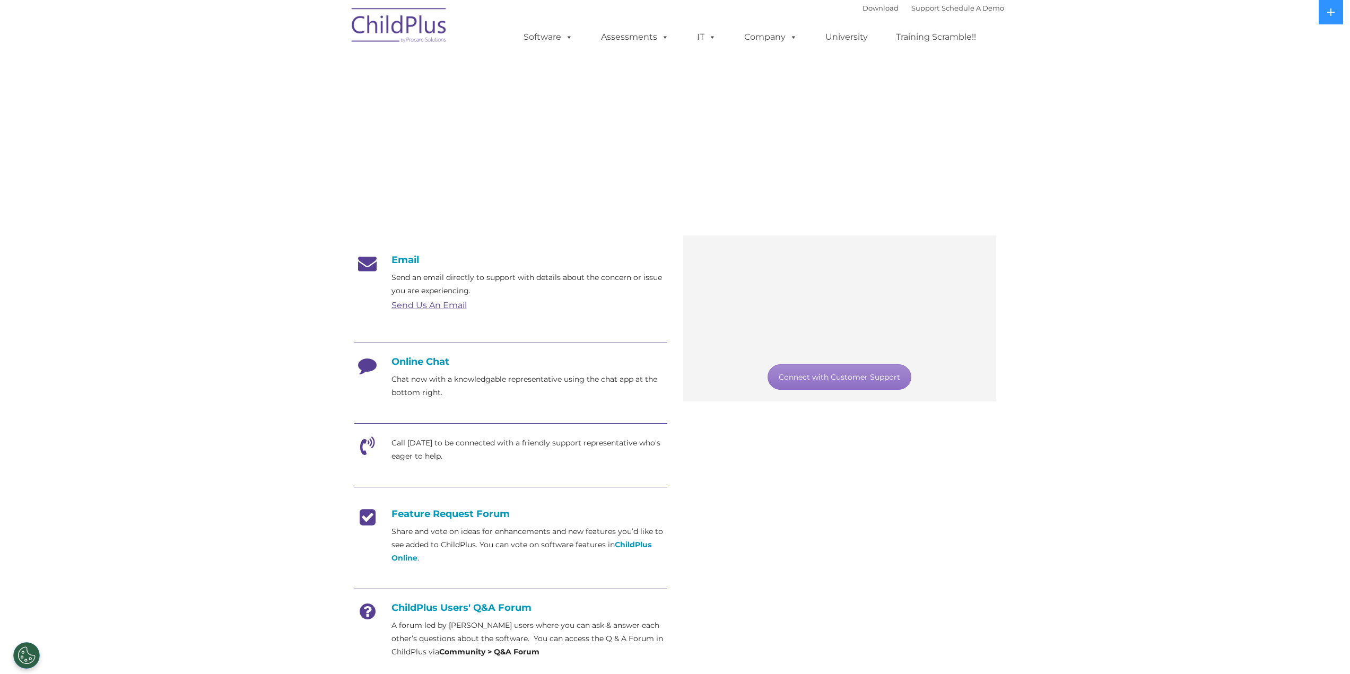  Describe the element at coordinates (521, 551) in the screenshot. I see `a: ChildPlus Online` at that location.